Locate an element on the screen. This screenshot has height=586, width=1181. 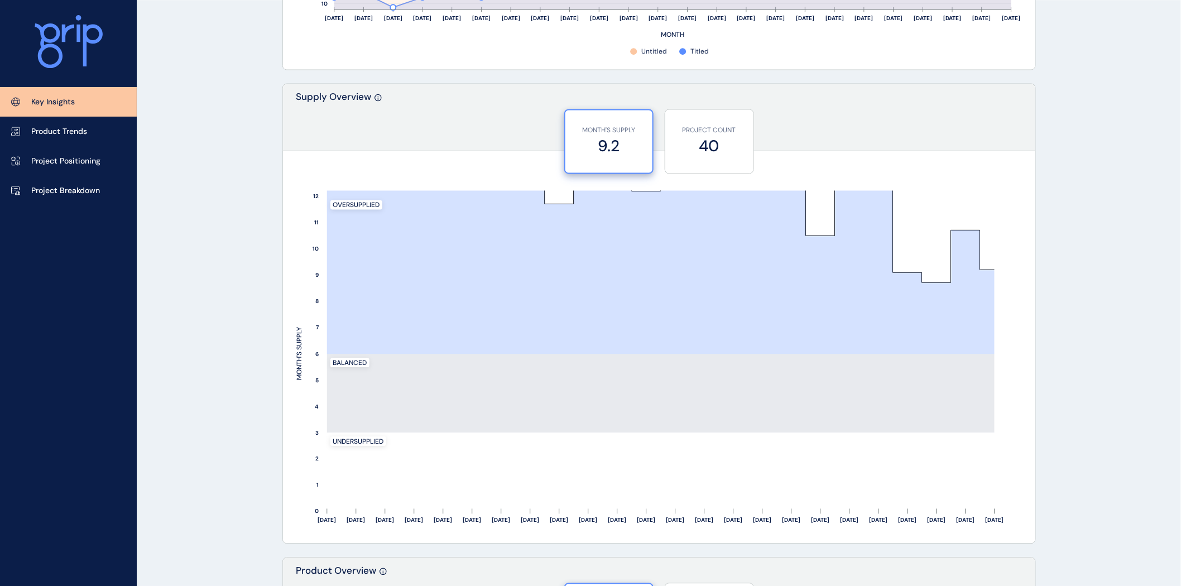
text: 11 is located at coordinates (316, 223).